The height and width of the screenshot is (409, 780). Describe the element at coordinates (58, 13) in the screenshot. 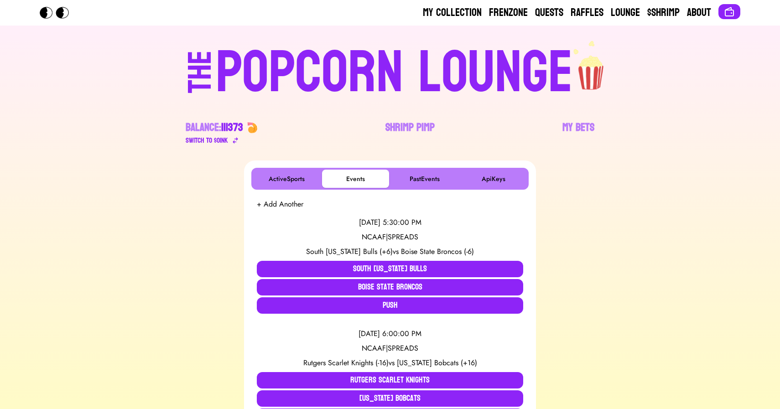

I see `img: Popcorn` at that location.